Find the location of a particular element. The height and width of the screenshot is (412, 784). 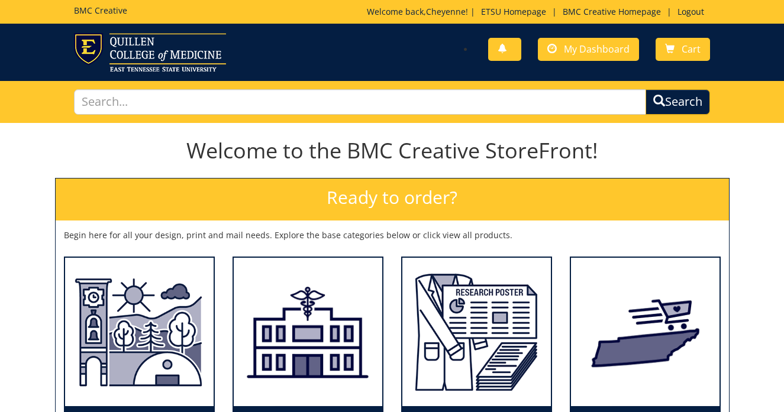

input: Search... is located at coordinates (360, 102).